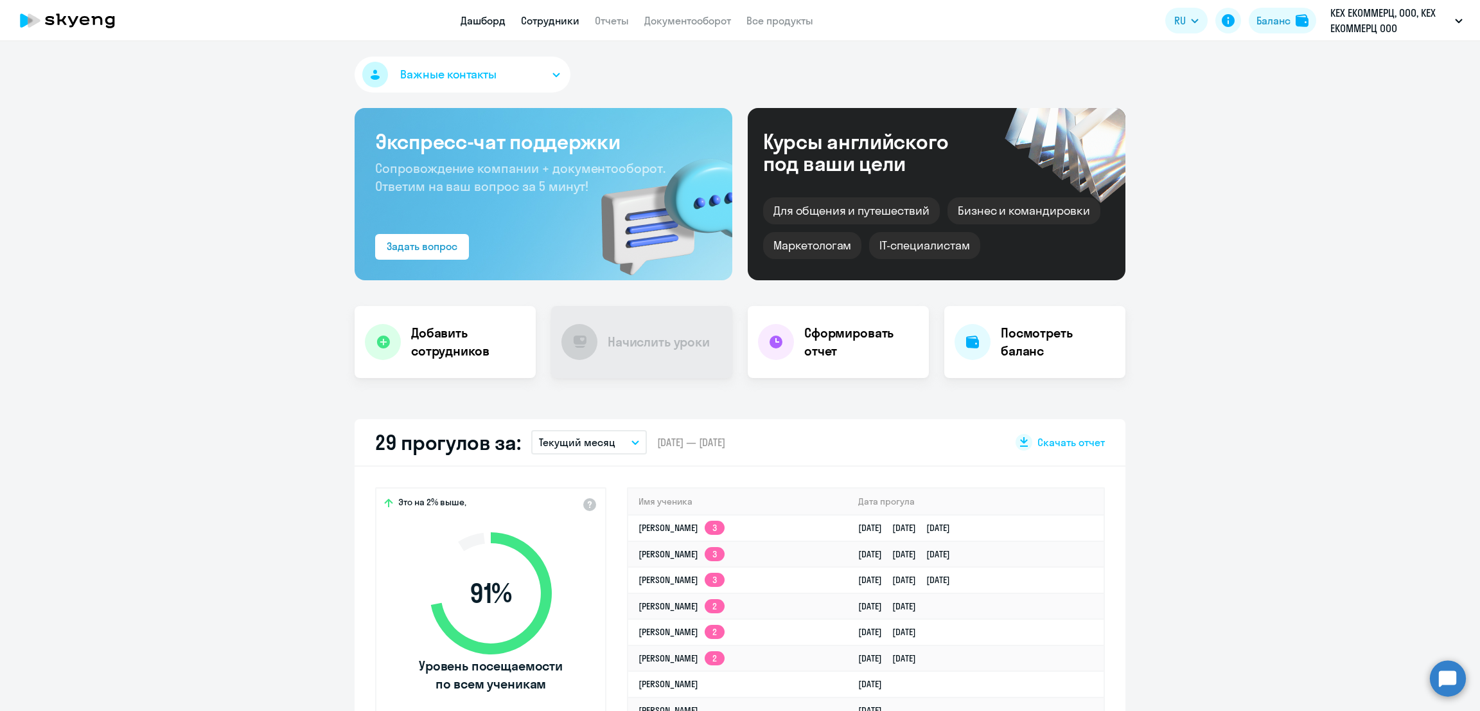 The height and width of the screenshot is (711, 1480). What do you see at coordinates (448, 442) in the screenshot?
I see `h2: 29 прогулов за:` at bounding box center [448, 442].